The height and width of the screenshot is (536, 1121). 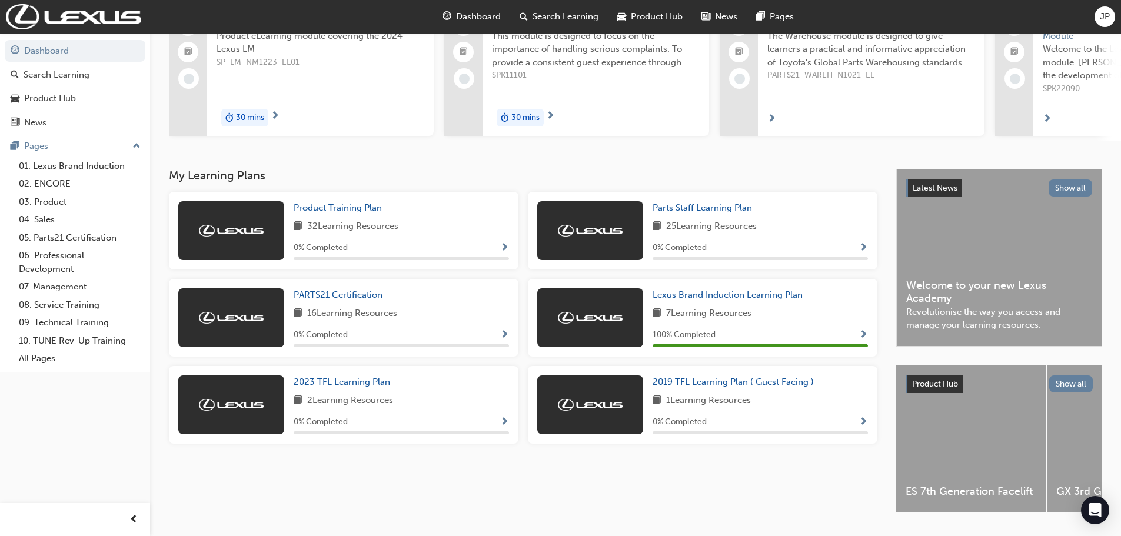 I want to click on a: 2023 TFL Learning Plan, so click(x=344, y=382).